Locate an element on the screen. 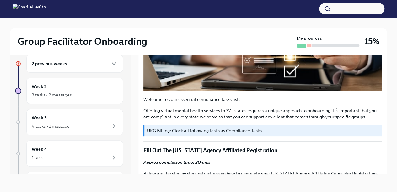 This screenshot has height=192, width=397. h3: 15% is located at coordinates (372, 41).